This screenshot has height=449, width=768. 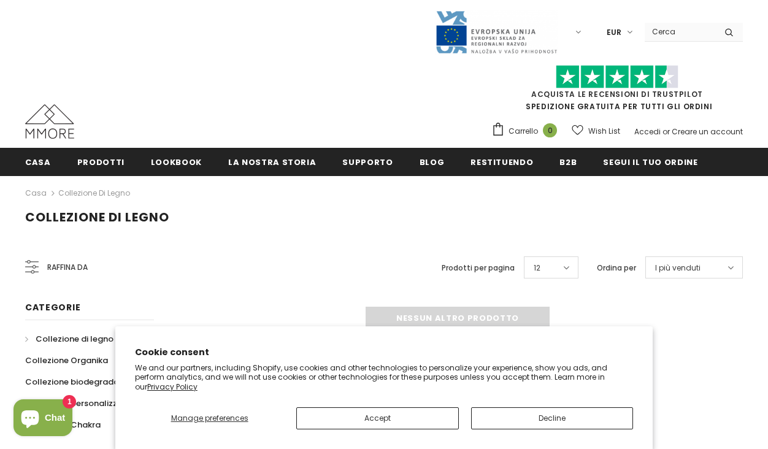 I want to click on img: Casi MMORE, so click(x=50, y=121).